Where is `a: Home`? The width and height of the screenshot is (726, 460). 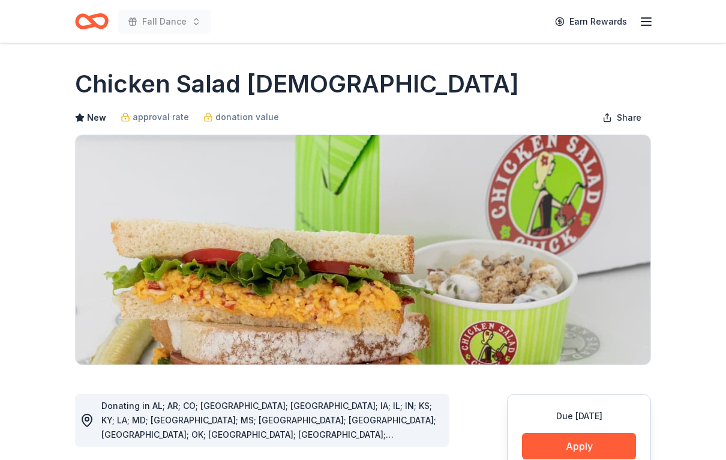
a: Home is located at coordinates (92, 21).